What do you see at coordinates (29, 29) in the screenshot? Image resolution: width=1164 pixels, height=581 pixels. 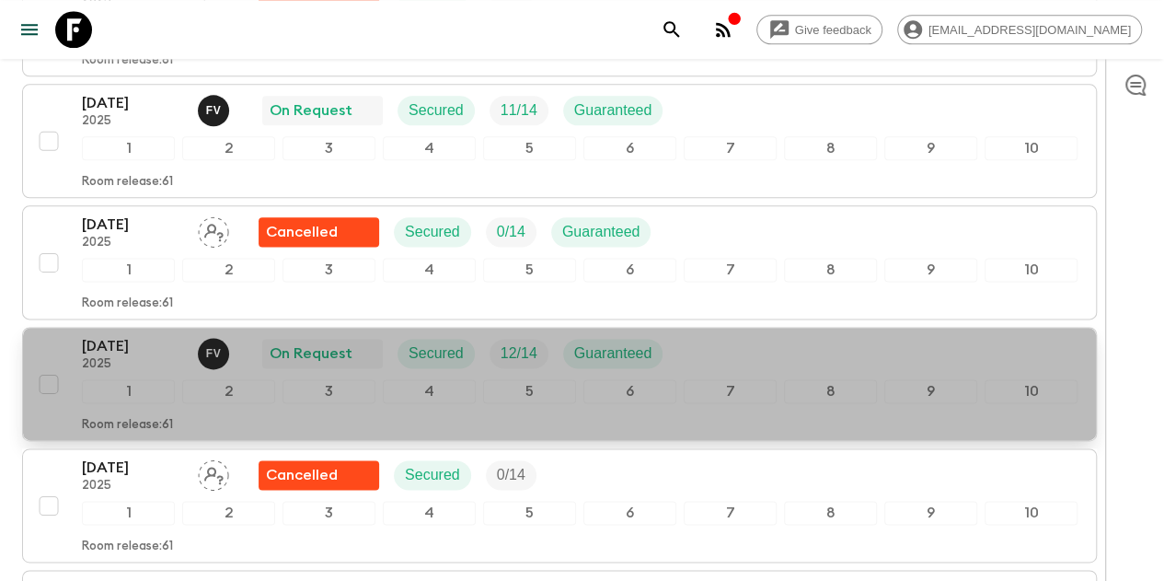 I see `button: menu` at bounding box center [29, 29].